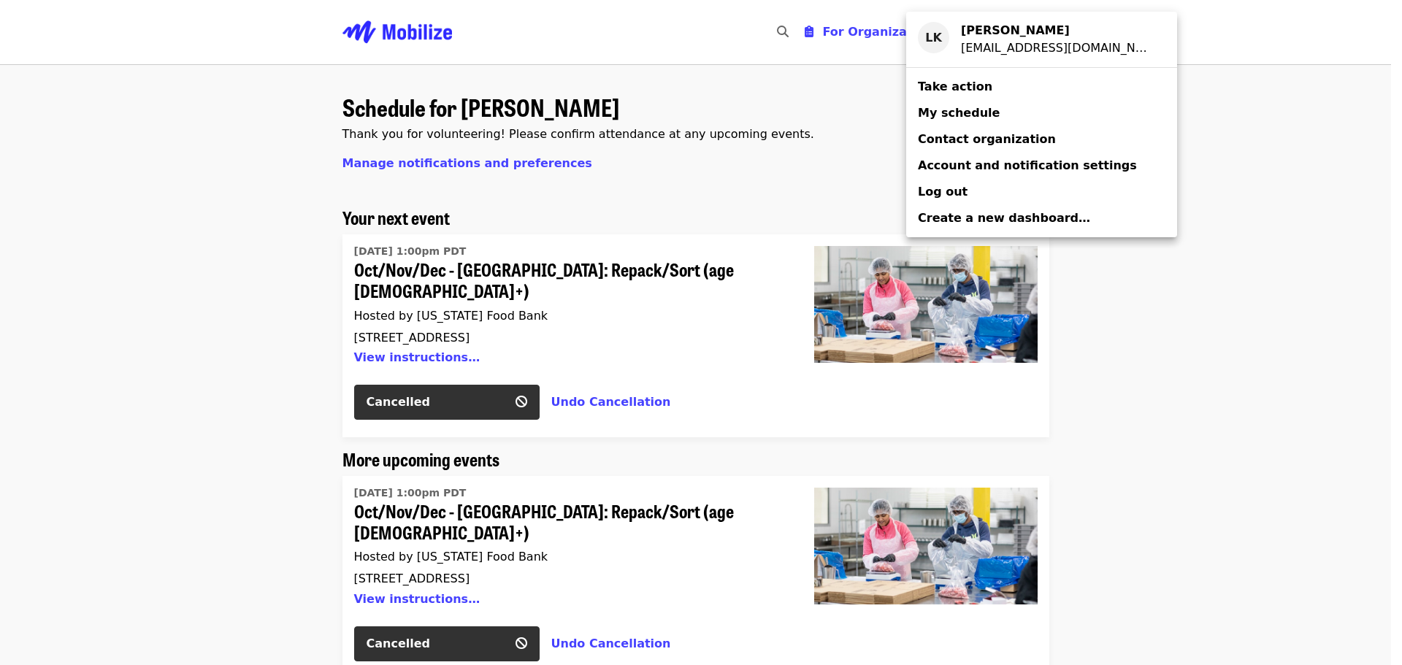  Describe the element at coordinates (1041, 166) in the screenshot. I see `a: Account and notification settings` at that location.